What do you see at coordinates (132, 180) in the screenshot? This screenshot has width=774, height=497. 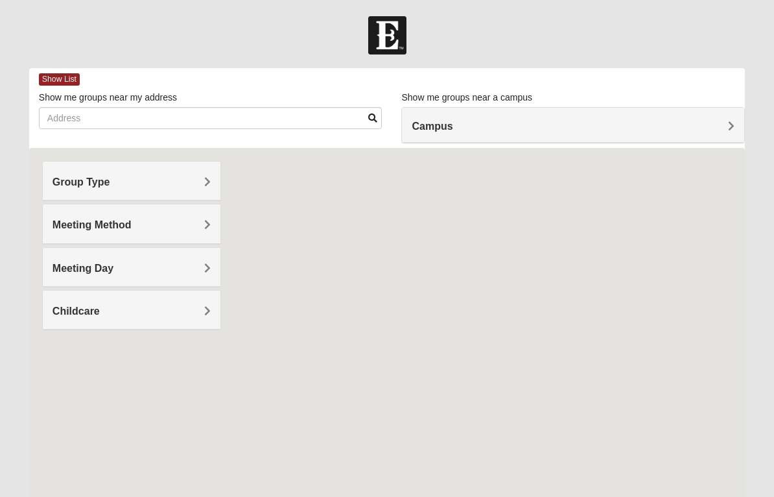 I see `div: Group Type` at bounding box center [132, 180].